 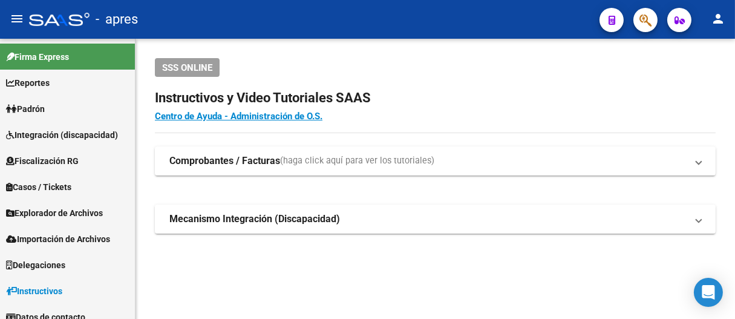 I want to click on mat-icon: person, so click(x=718, y=19).